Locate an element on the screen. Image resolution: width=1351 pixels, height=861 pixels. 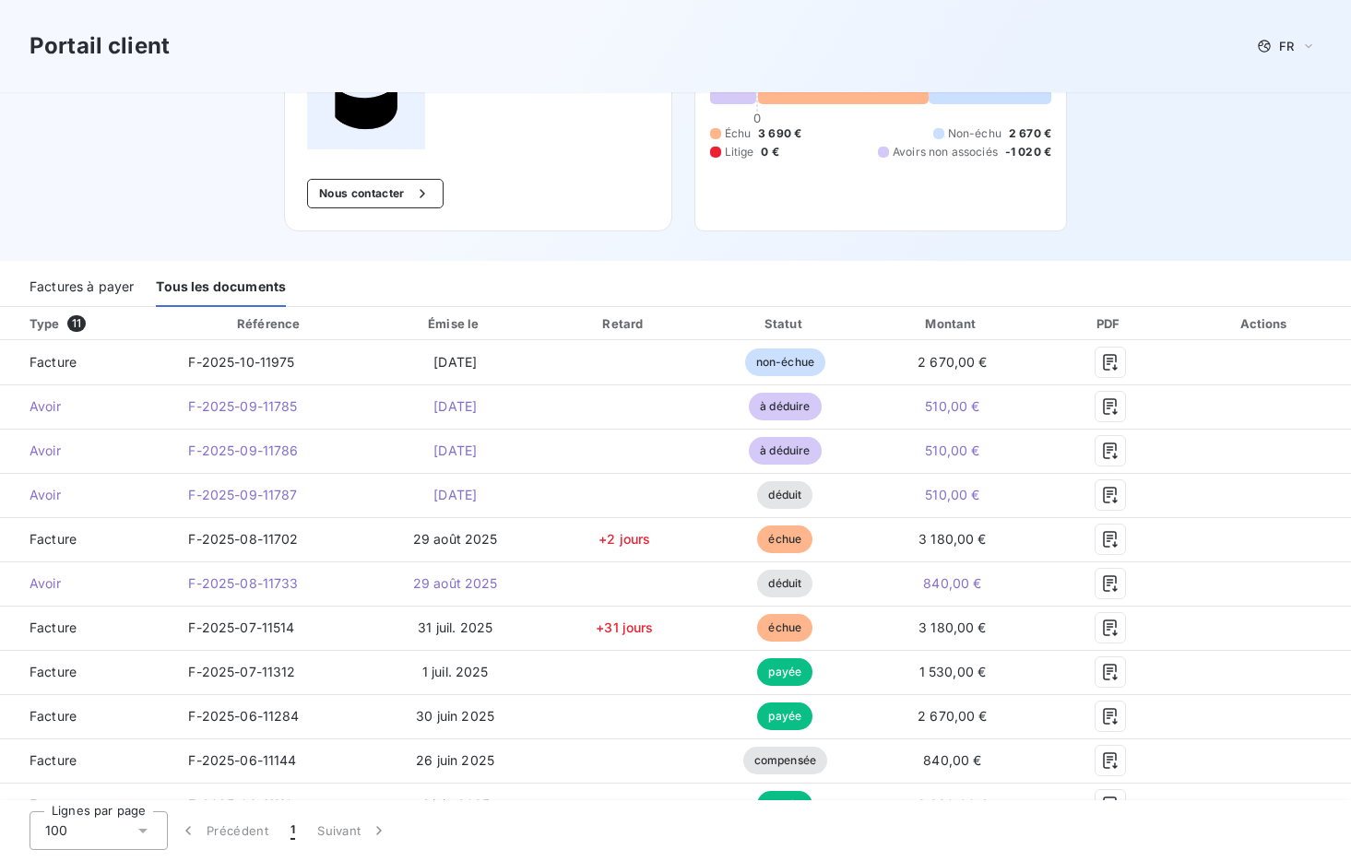
span: 0 is located at coordinates (757, 118).